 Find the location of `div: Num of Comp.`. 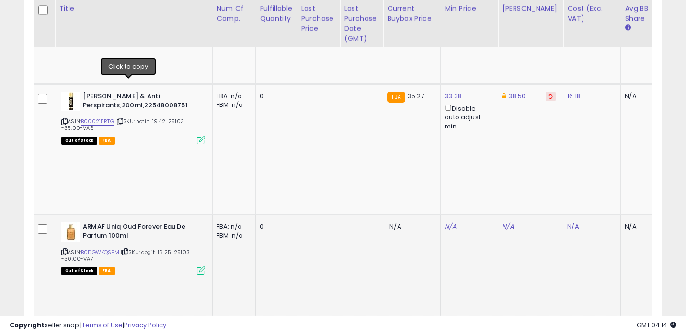

div: Num of Comp. is located at coordinates (234, 13).